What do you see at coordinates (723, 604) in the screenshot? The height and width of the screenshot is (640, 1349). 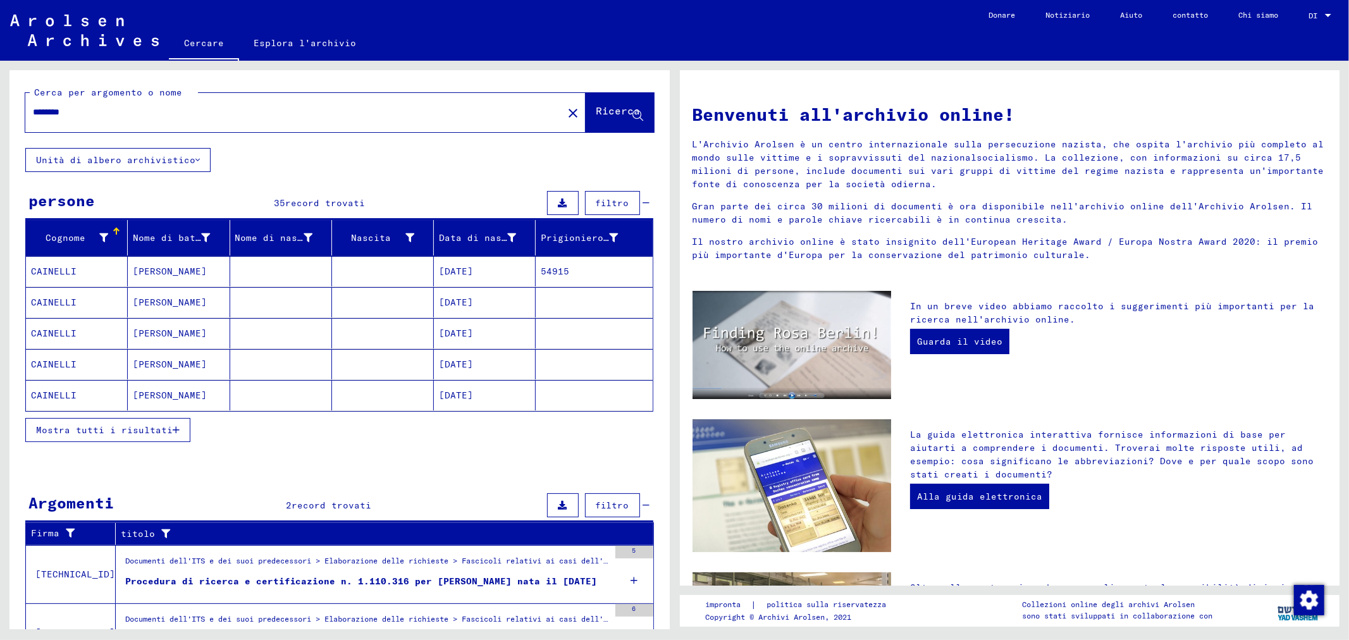 I see `font: impronta` at bounding box center [723, 604].